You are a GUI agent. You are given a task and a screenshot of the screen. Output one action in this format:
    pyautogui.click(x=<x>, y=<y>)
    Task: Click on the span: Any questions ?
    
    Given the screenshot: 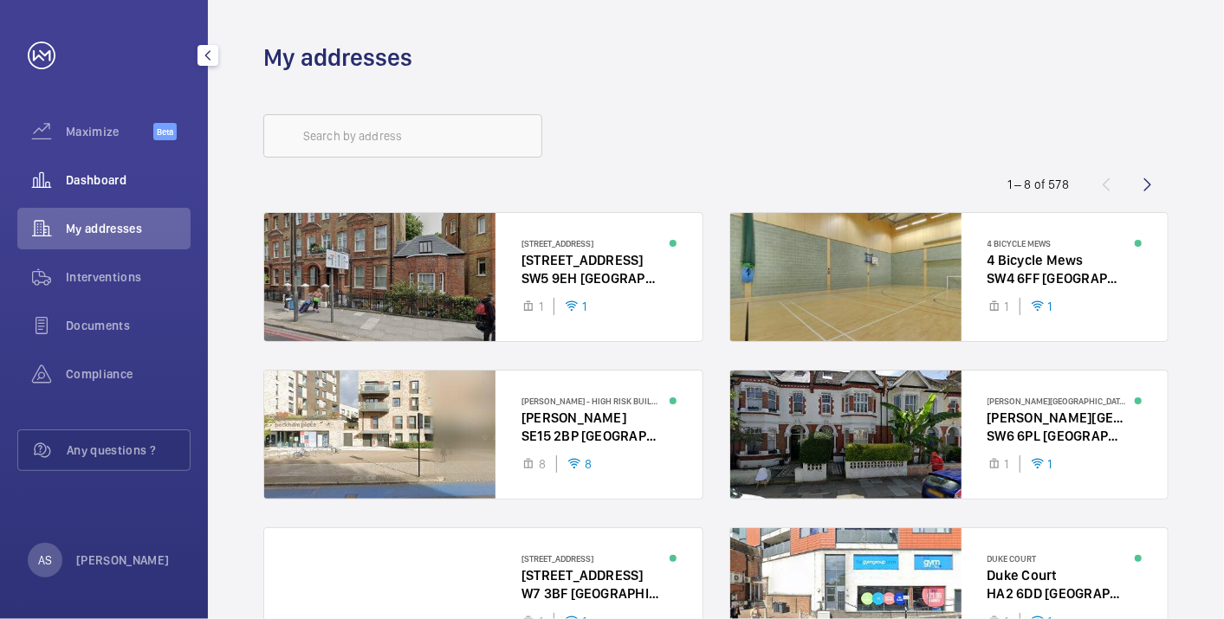 What is the action you would take?
    pyautogui.click(x=128, y=450)
    